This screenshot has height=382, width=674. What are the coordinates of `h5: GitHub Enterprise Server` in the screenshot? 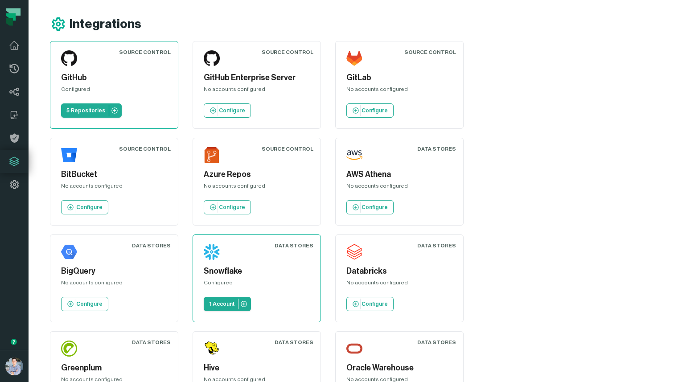 It's located at (257, 78).